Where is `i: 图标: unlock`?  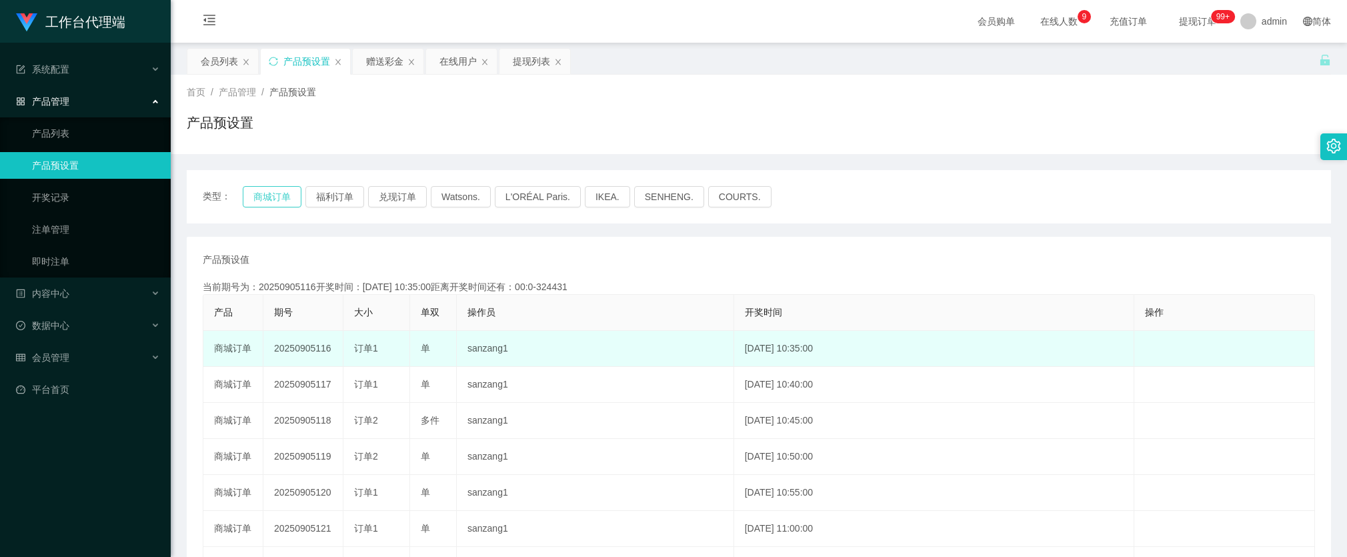
i: 图标: unlock is located at coordinates (1325, 60).